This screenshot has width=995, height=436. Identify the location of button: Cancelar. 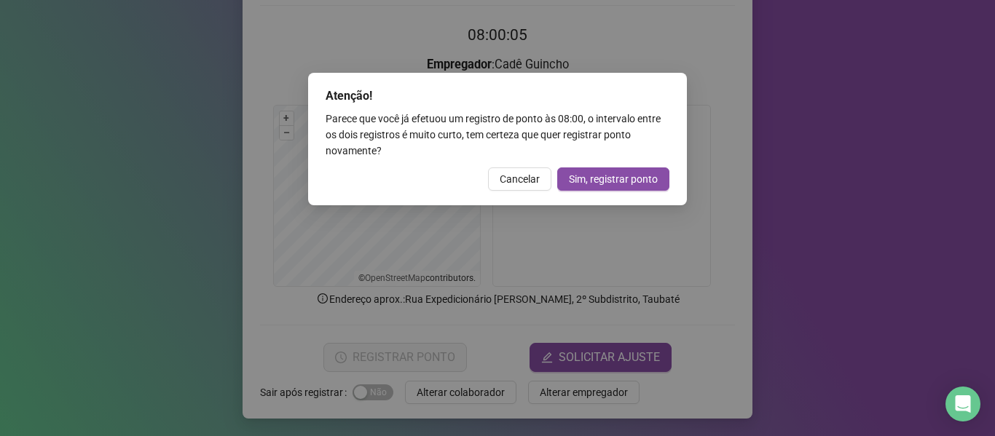
(519, 179).